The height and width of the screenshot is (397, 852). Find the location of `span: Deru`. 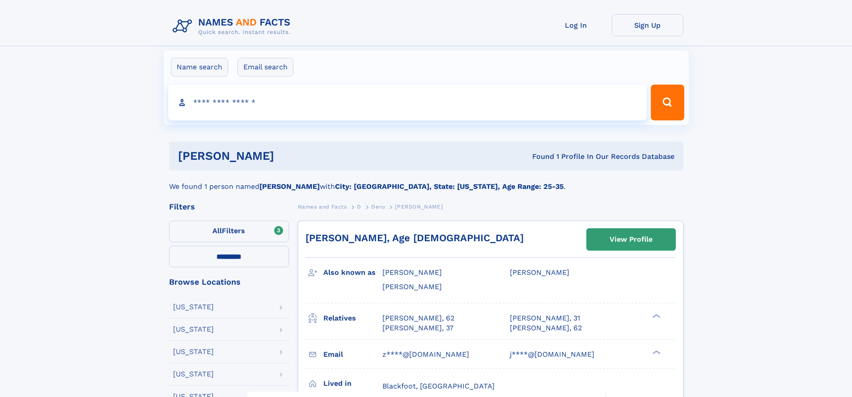

span: Deru is located at coordinates (378, 207).